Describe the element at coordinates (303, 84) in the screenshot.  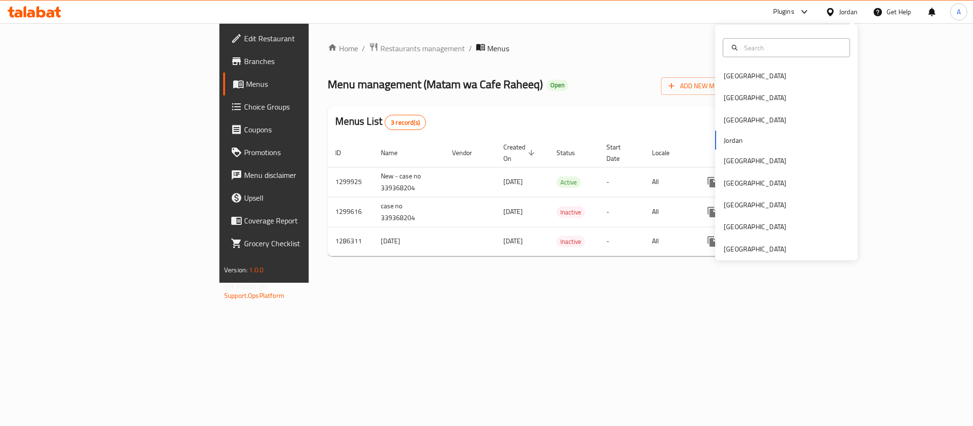
I see `a: Menus` at that location.